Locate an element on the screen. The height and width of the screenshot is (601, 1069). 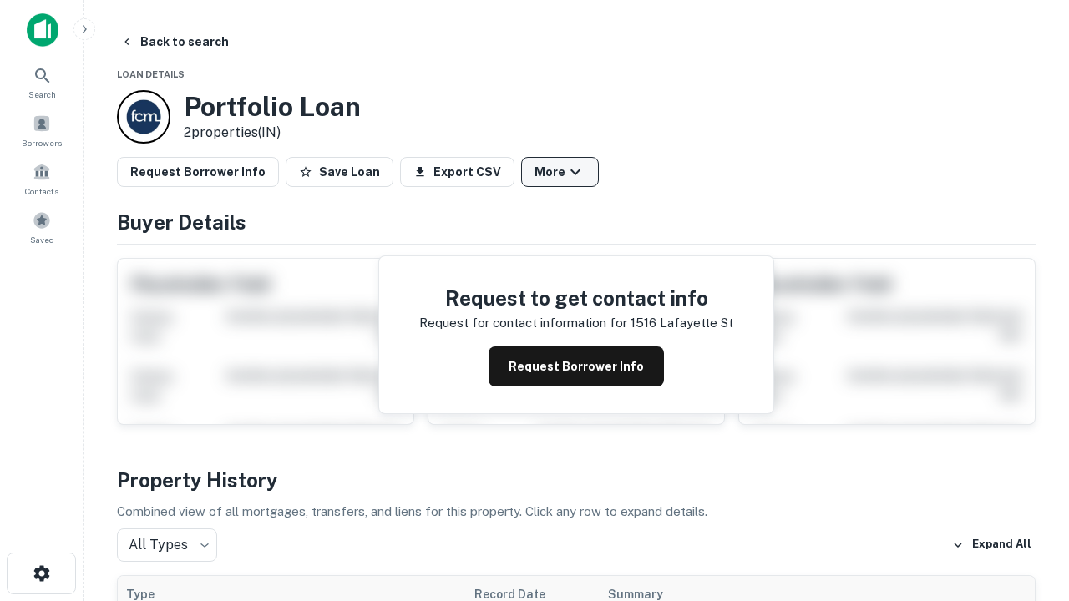
p: 1516 lafayette st is located at coordinates (682, 323).